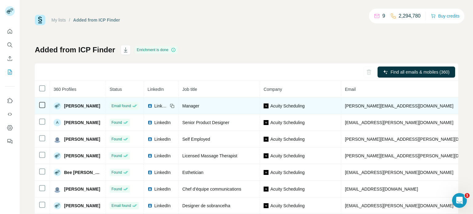 The height and width of the screenshot is (214, 473). I want to click on p: 9, so click(384, 16).